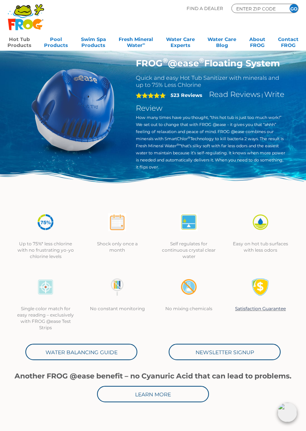  I want to click on img: Satisfaction Guarantee Icon, so click(260, 287).